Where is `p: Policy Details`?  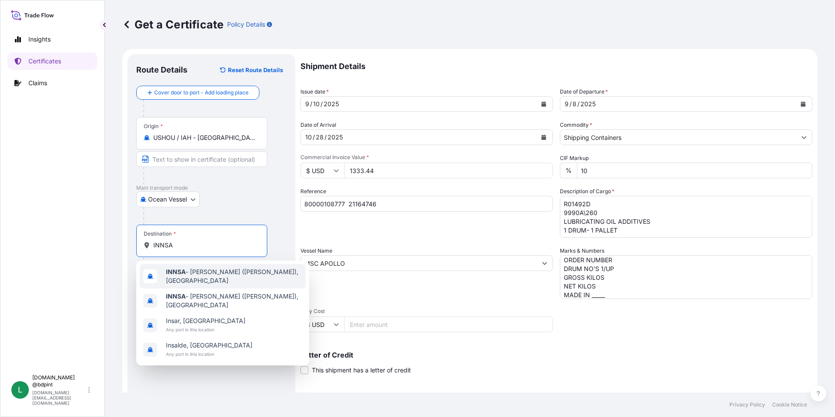 p: Policy Details is located at coordinates (246, 24).